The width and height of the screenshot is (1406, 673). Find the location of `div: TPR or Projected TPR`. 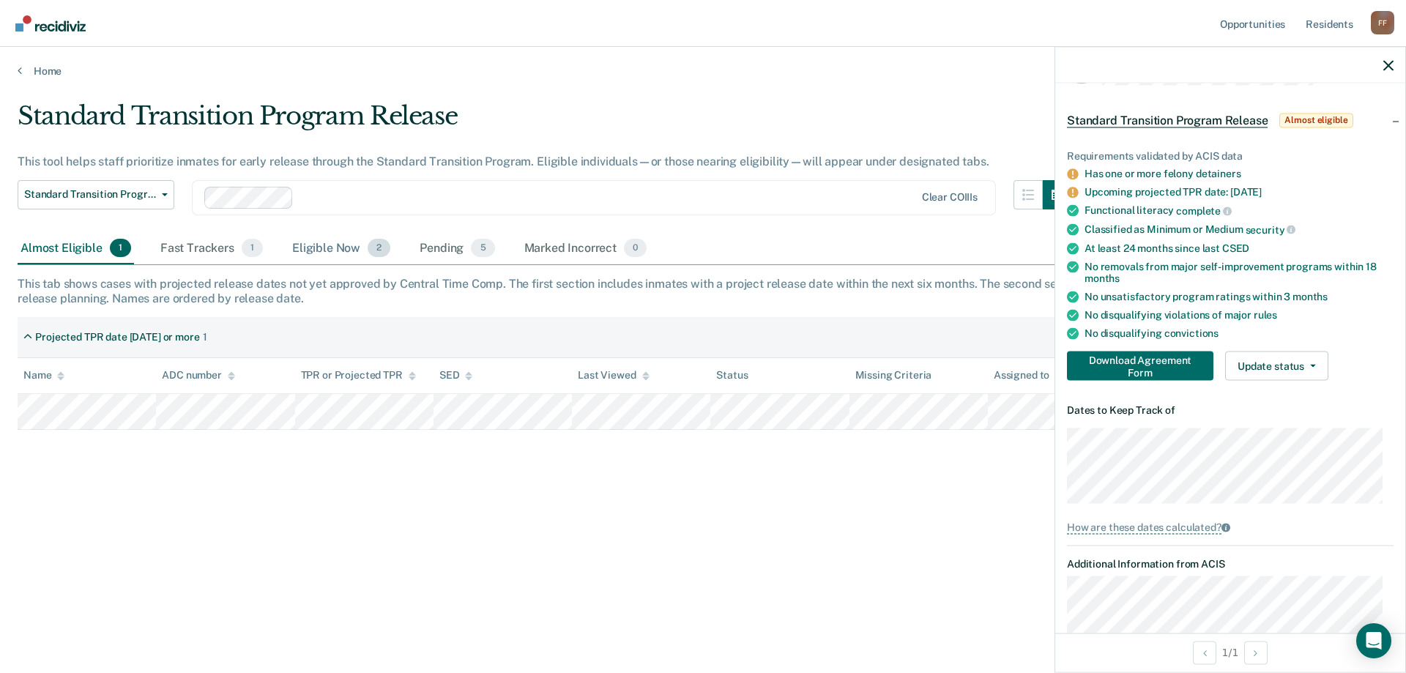

div: TPR or Projected TPR is located at coordinates (358, 375).